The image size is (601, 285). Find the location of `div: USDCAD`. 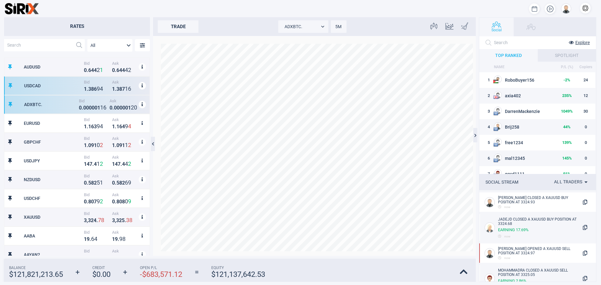

div: USDCAD is located at coordinates (53, 86).